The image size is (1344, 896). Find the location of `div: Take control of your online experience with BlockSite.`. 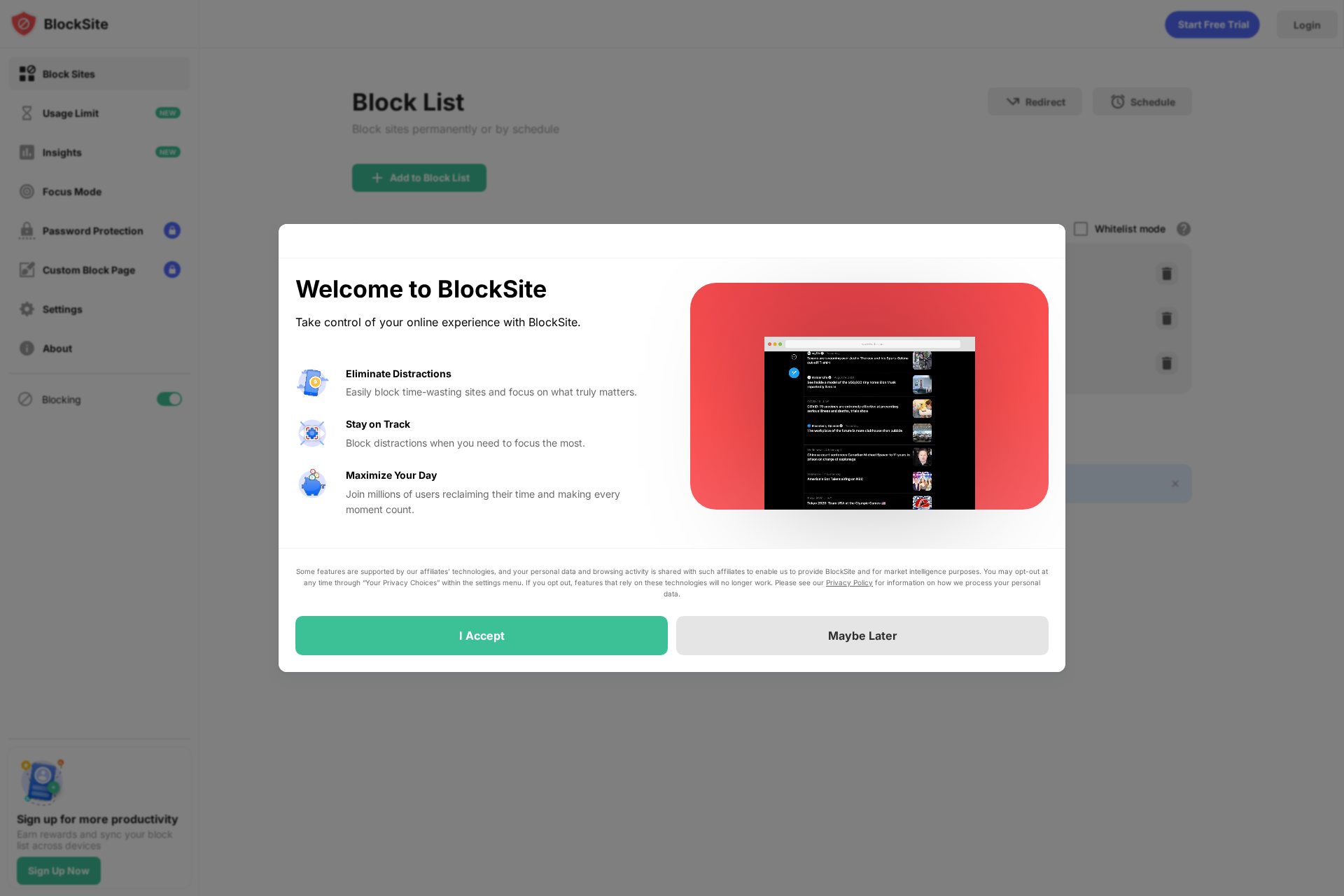

div: Take control of your online experience with BlockSite. is located at coordinates (476, 322).